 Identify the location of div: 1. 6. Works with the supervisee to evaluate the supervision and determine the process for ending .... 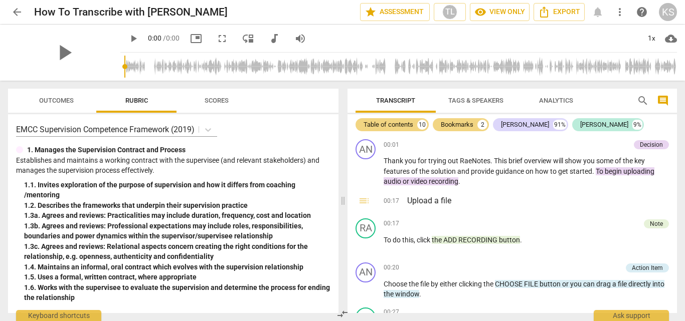
(177, 293).